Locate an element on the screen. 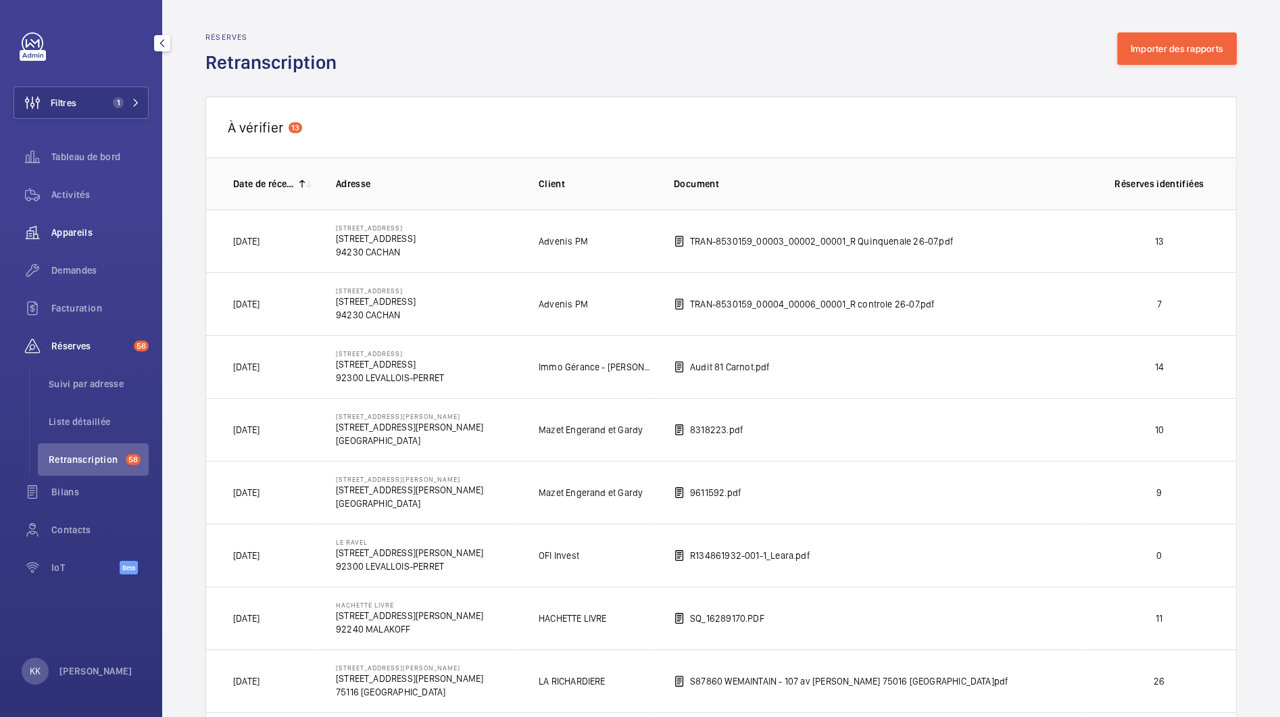 The image size is (1280, 717). span: Réserves is located at coordinates (90, 346).